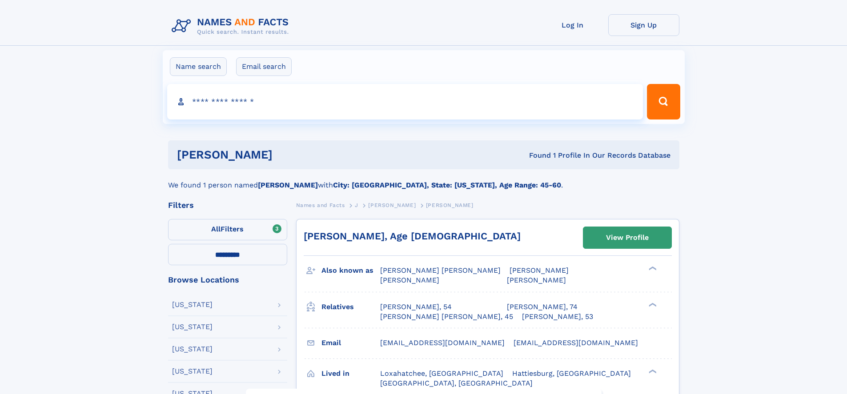 This screenshot has width=847, height=394. Describe the element at coordinates (535, 156) in the screenshot. I see `div: Found 1 Profile In Our Records Database` at that location.